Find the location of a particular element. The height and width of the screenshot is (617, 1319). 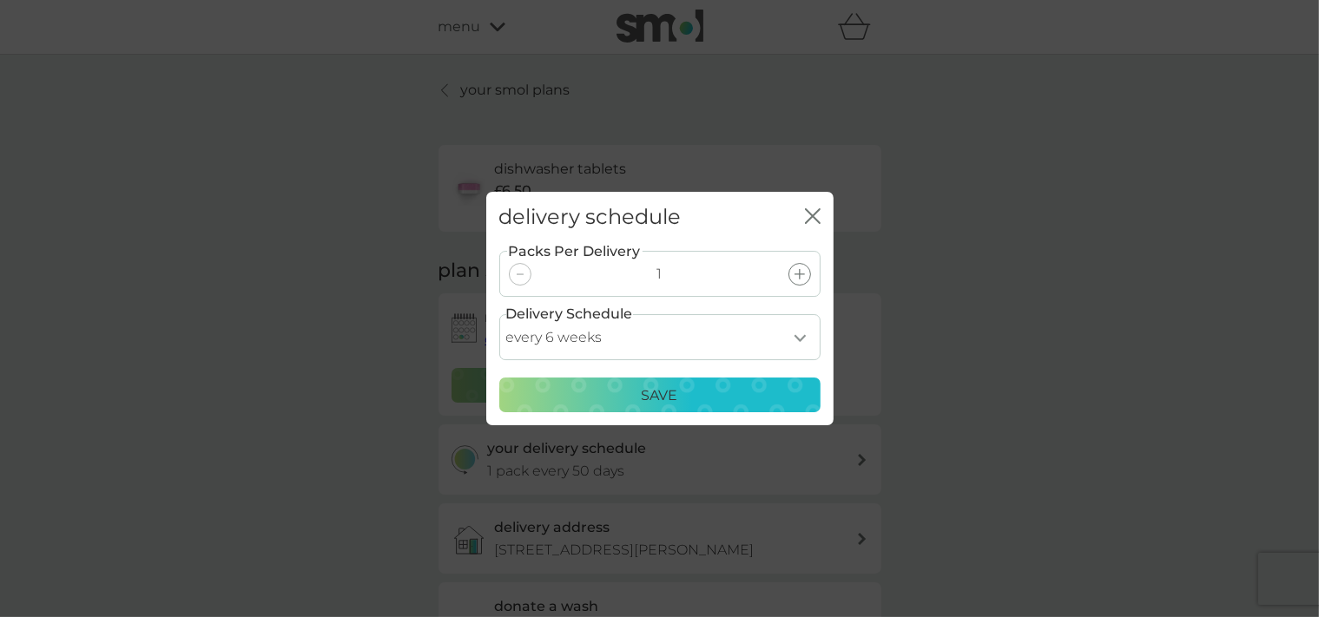

p: Save is located at coordinates (660, 396).